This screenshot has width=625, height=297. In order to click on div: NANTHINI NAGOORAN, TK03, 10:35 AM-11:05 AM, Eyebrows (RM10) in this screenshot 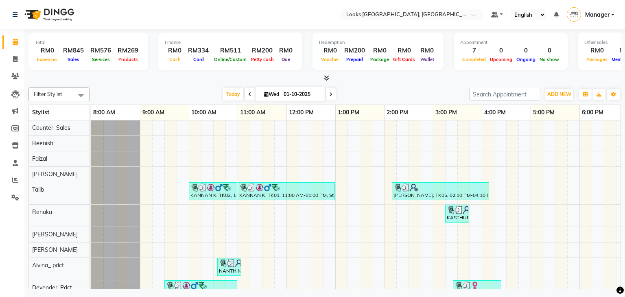, I will do `click(229, 267)`.